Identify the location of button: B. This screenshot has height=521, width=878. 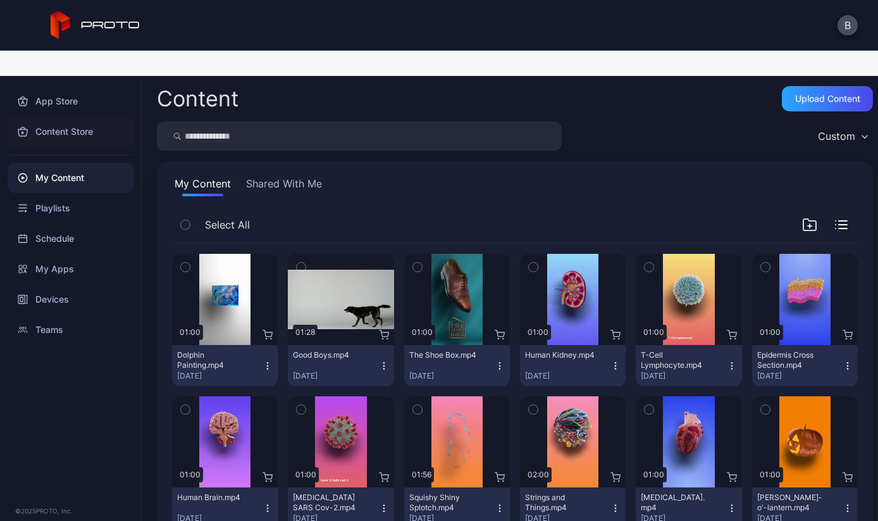
(847, 25).